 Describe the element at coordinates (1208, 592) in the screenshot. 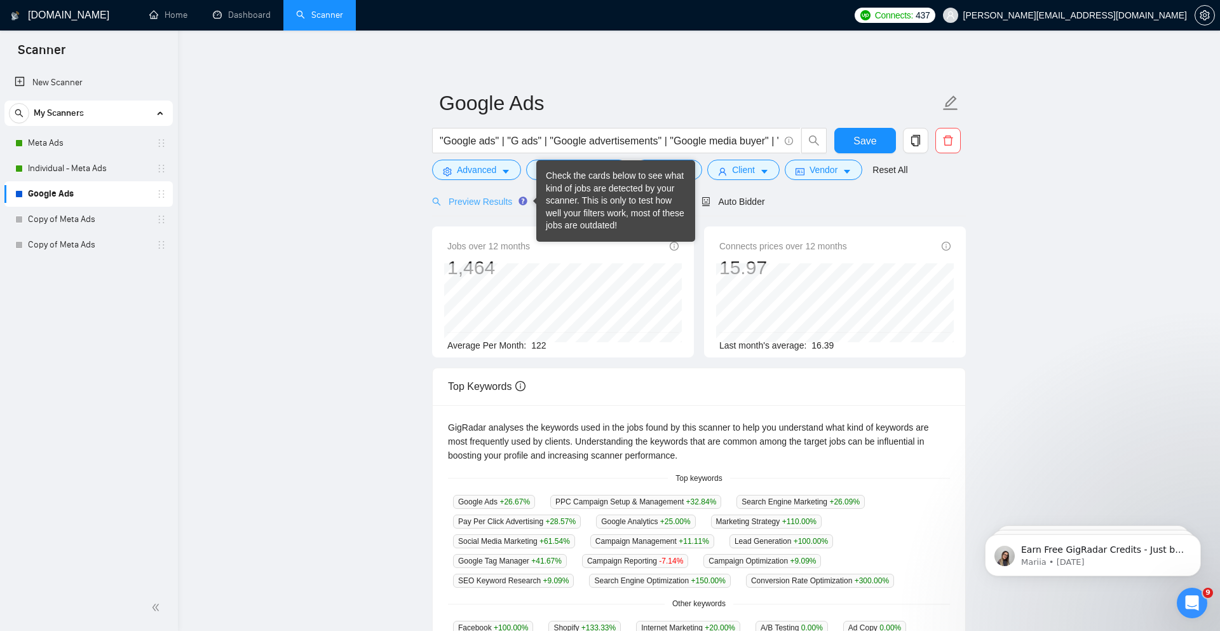

I see `span: 9` at that location.